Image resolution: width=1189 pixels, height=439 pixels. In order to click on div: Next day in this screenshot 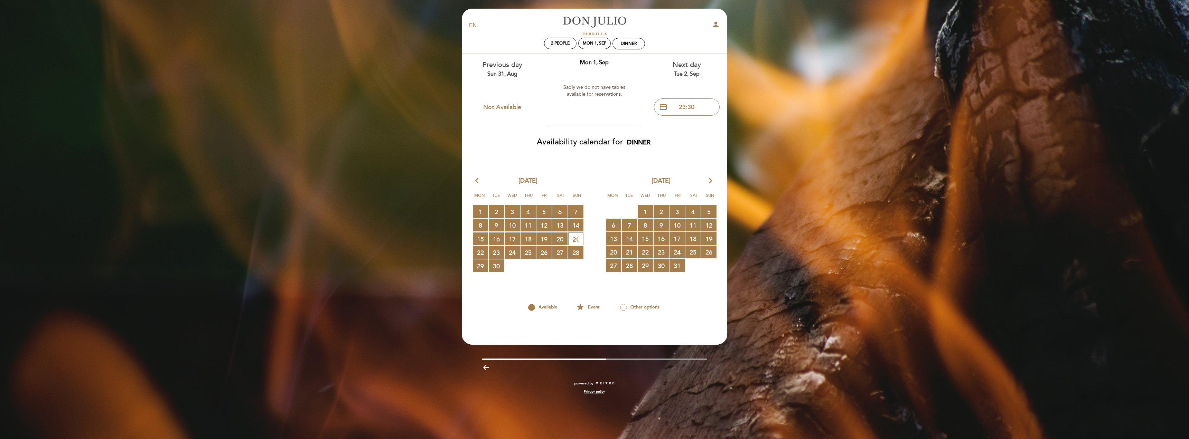, I will do `click(686, 69)`.